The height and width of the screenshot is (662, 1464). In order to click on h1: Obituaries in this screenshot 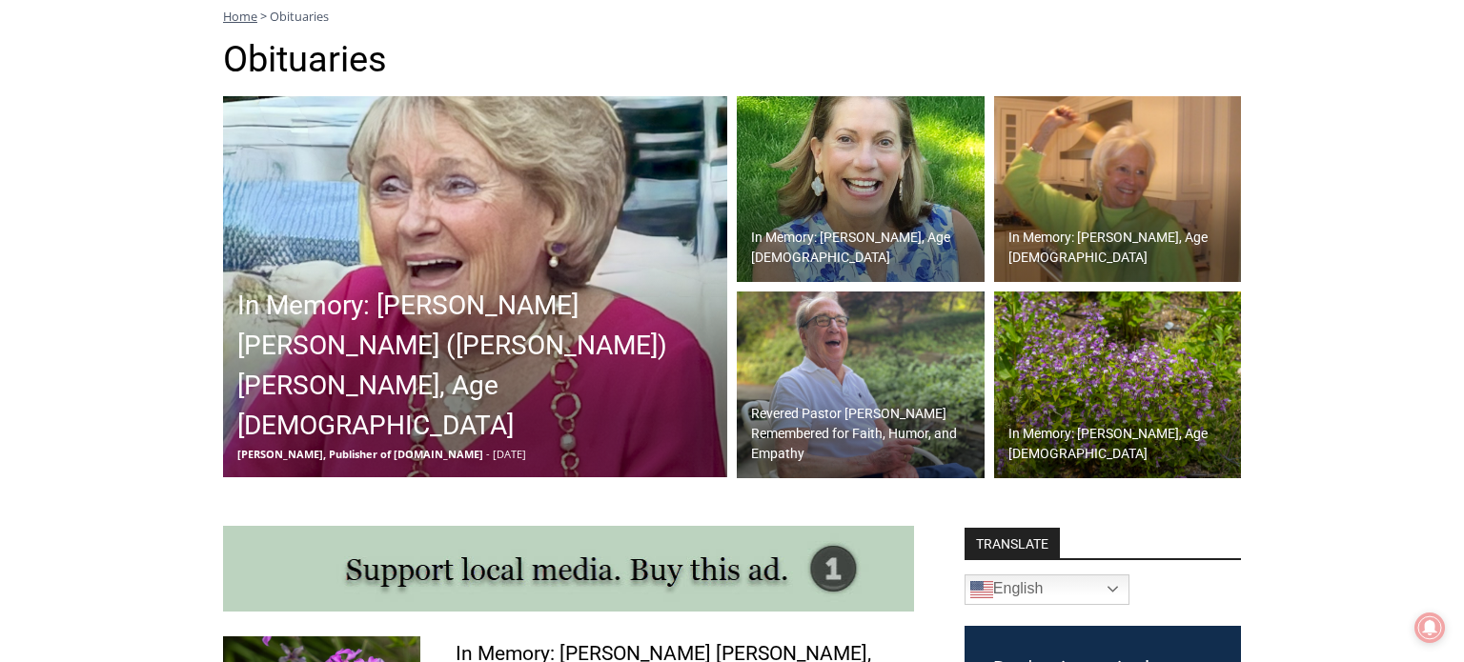, I will do `click(732, 60)`.